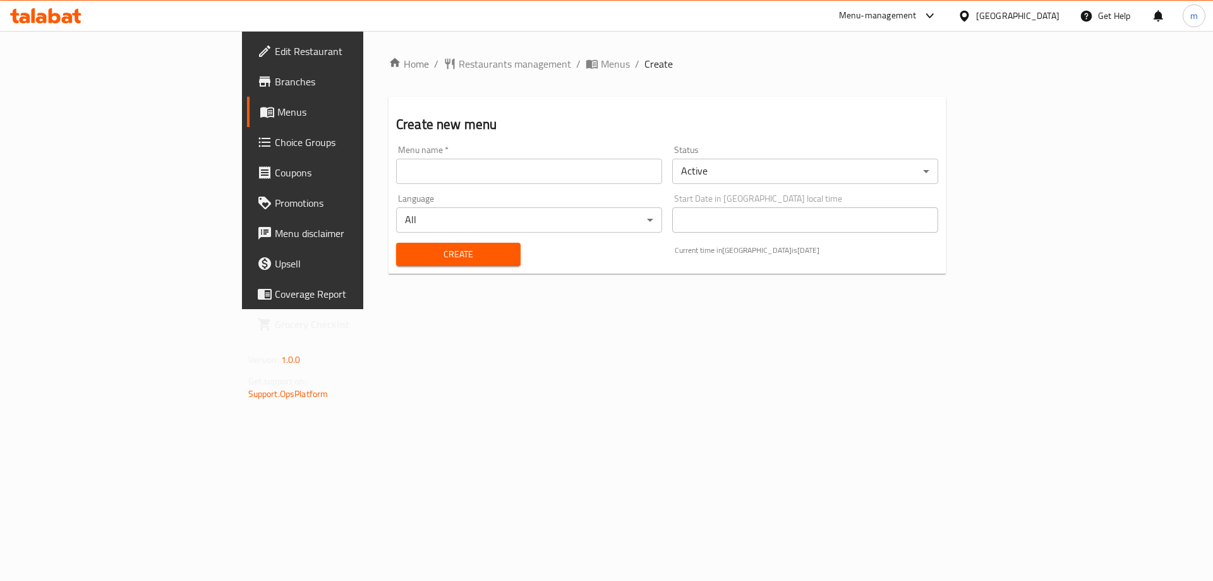 Image resolution: width=1213 pixels, height=581 pixels. I want to click on span: Get support on:, so click(277, 381).